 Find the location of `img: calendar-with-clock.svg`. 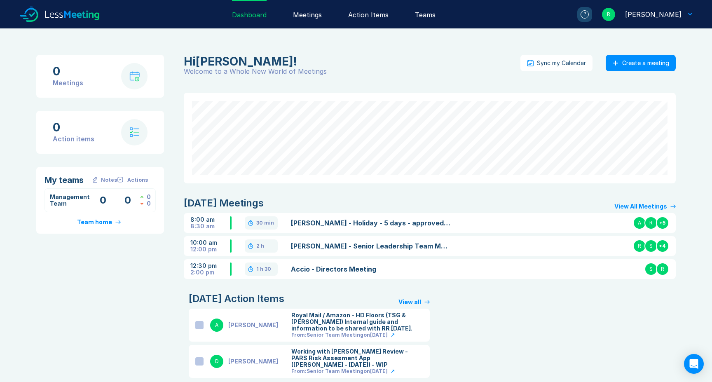

img: calendar-with-clock.svg is located at coordinates (134, 76).